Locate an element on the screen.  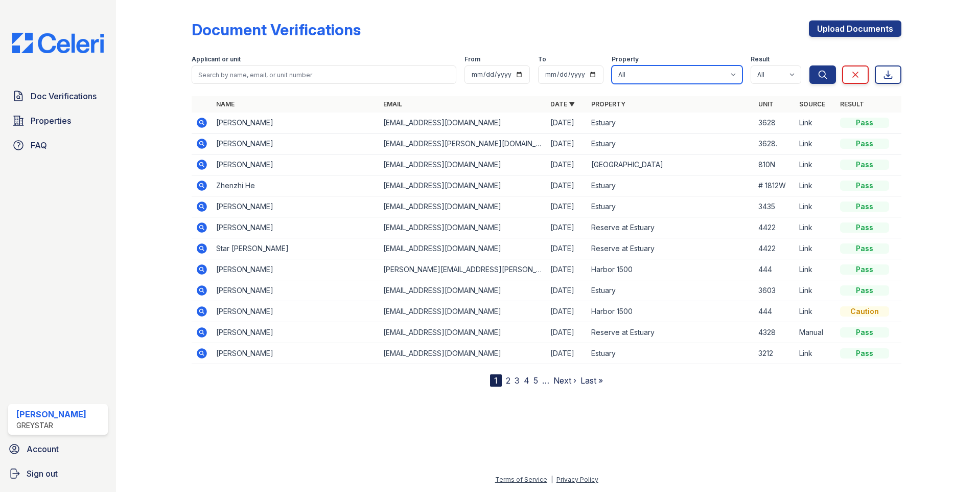
label: Property is located at coordinates (625, 59).